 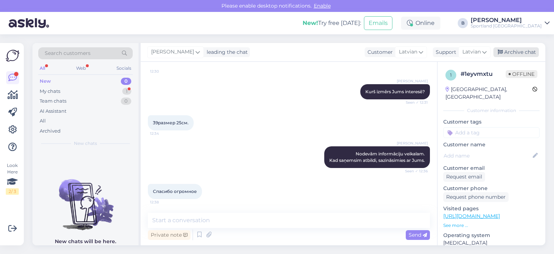 What do you see at coordinates (414, 102) in the screenshot?
I see `span: Seen ✓ 12:31` at bounding box center [414, 102].